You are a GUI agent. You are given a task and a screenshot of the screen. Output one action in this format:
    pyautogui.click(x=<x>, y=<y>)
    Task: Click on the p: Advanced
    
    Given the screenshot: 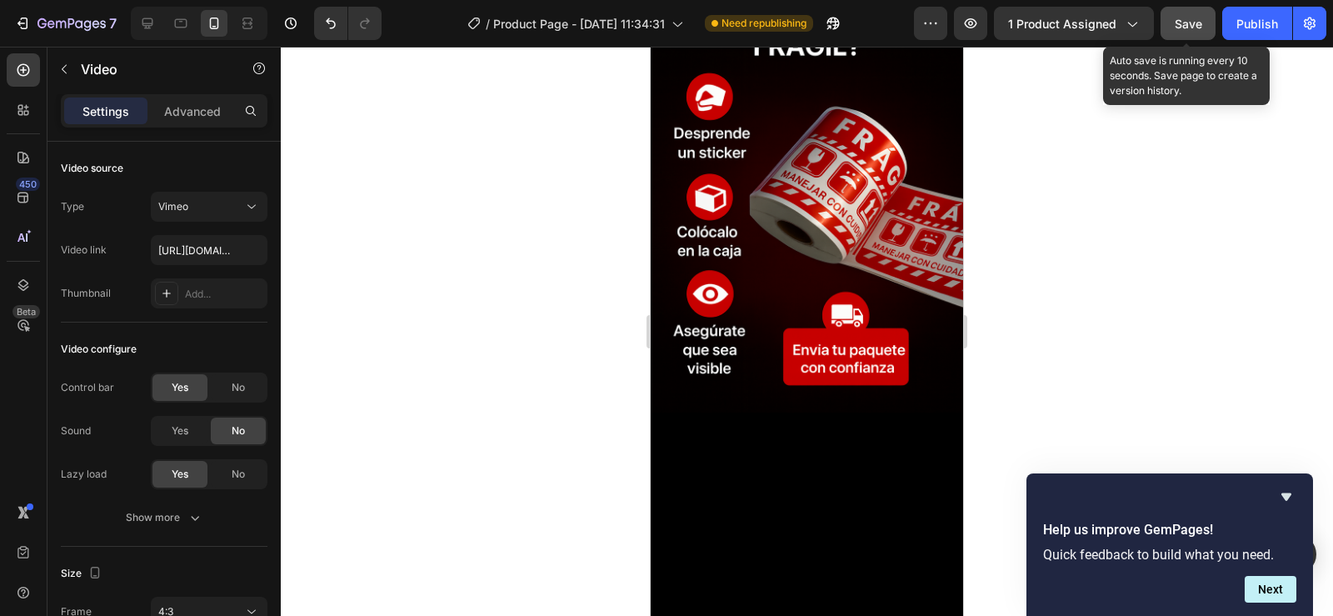 What is the action you would take?
    pyautogui.click(x=192, y=111)
    